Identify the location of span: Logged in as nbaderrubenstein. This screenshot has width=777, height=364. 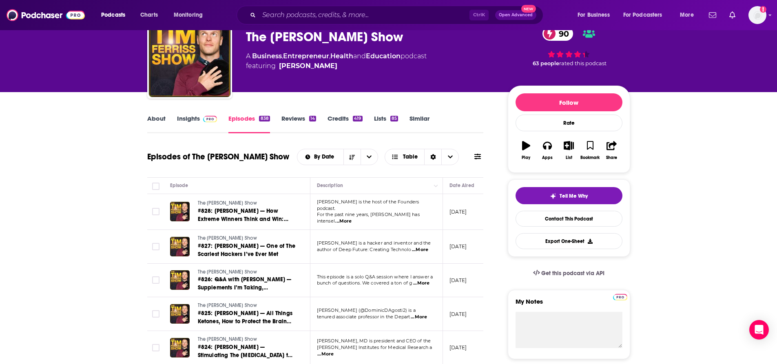
(757, 15).